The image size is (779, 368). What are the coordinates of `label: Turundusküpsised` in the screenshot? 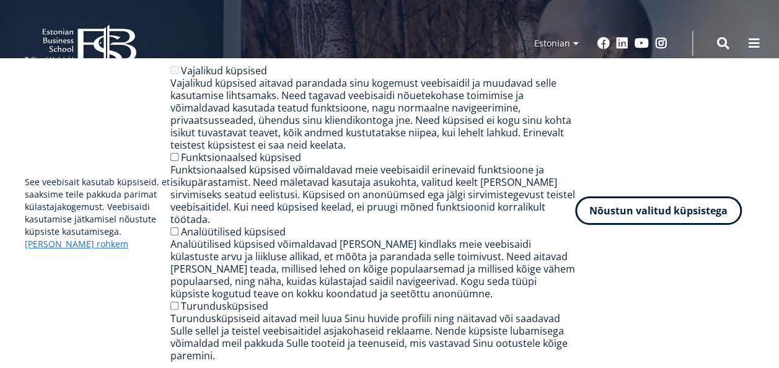 It's located at (224, 306).